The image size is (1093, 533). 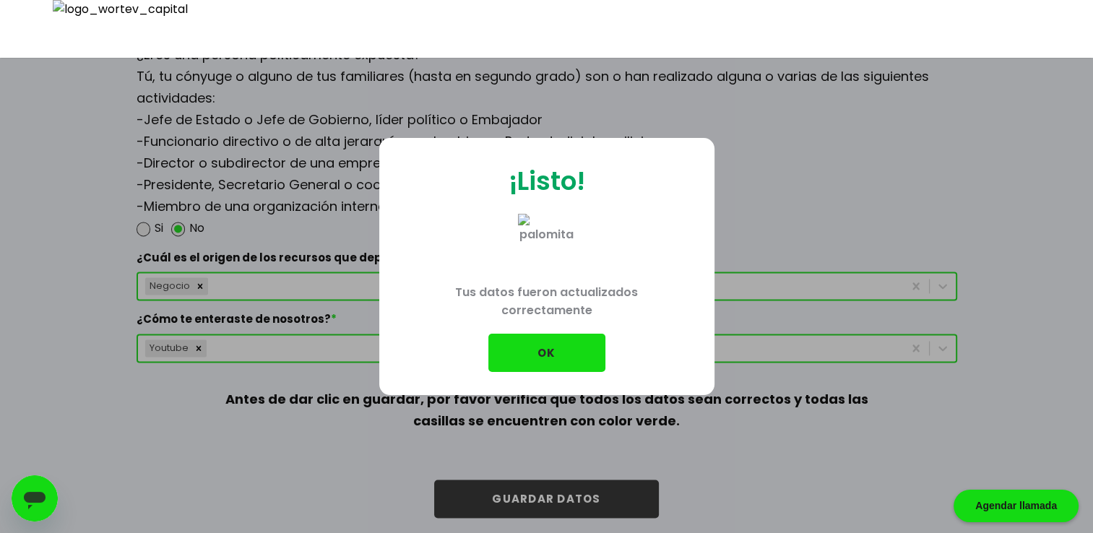 What do you see at coordinates (547, 353) in the screenshot?
I see `button: OK` at bounding box center [547, 353].